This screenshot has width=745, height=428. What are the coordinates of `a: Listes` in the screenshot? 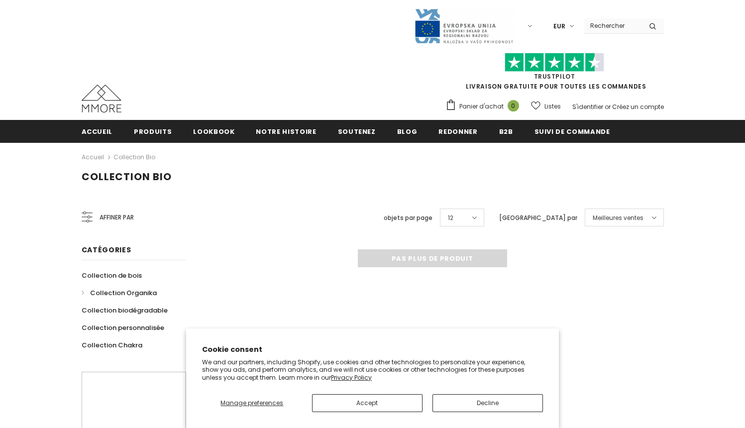 It's located at (546, 106).